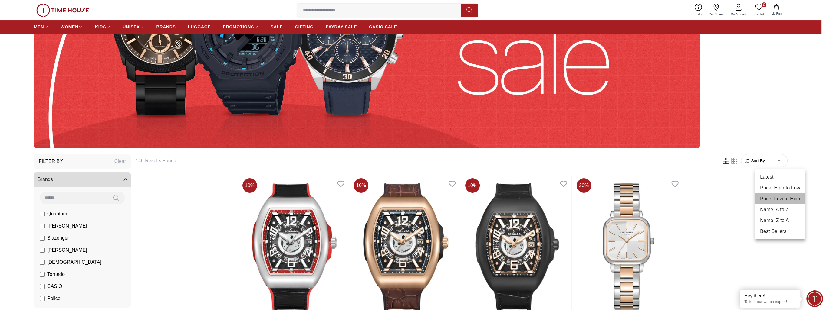  Describe the element at coordinates (770, 302) in the screenshot. I see `p: Talk to our watch expert!` at that location.